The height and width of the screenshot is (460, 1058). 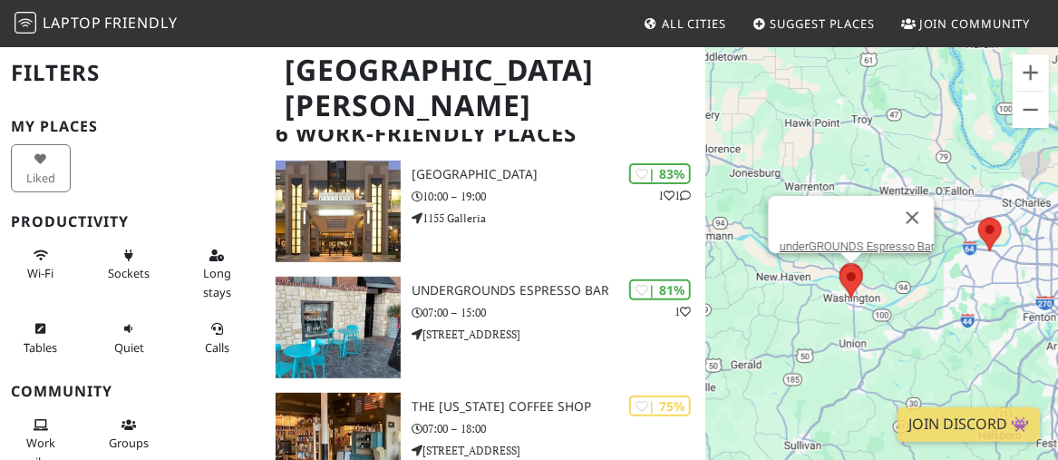 What do you see at coordinates (1031, 110) in the screenshot?
I see `button: Zoom out` at bounding box center [1031, 110].